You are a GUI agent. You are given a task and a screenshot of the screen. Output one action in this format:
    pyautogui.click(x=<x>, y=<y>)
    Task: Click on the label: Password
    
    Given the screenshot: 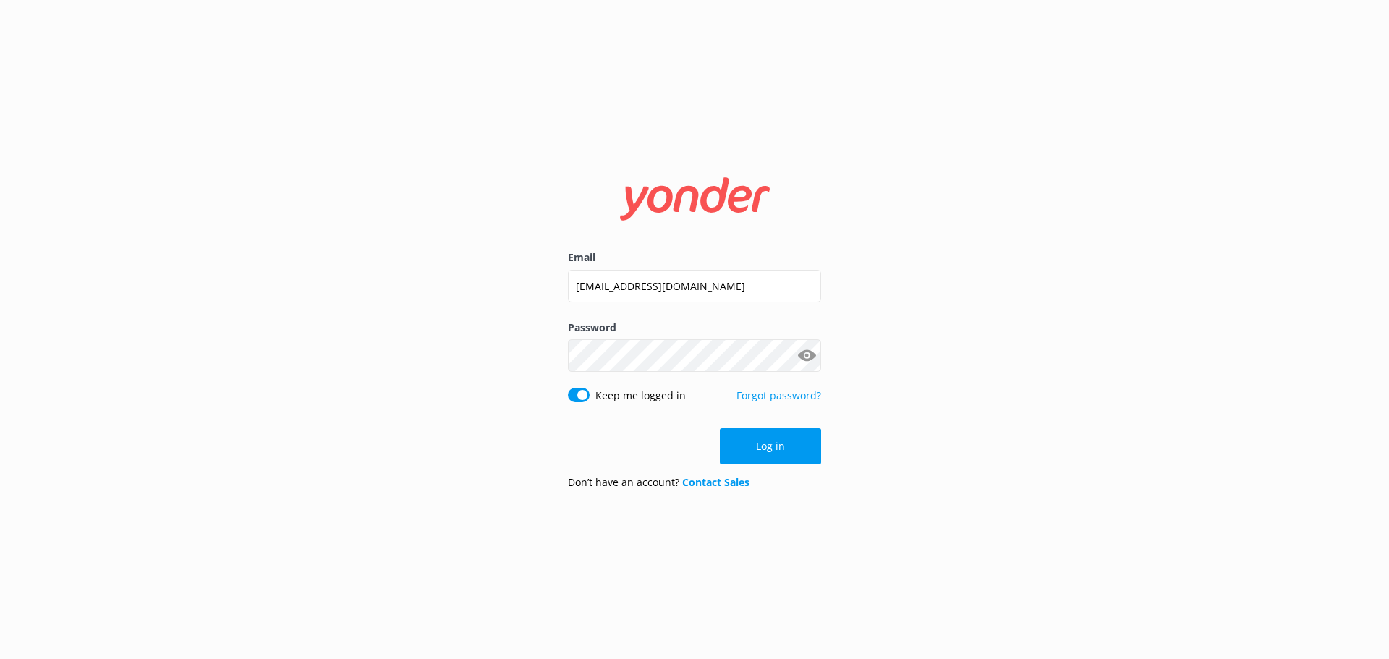 What is the action you would take?
    pyautogui.click(x=694, y=328)
    